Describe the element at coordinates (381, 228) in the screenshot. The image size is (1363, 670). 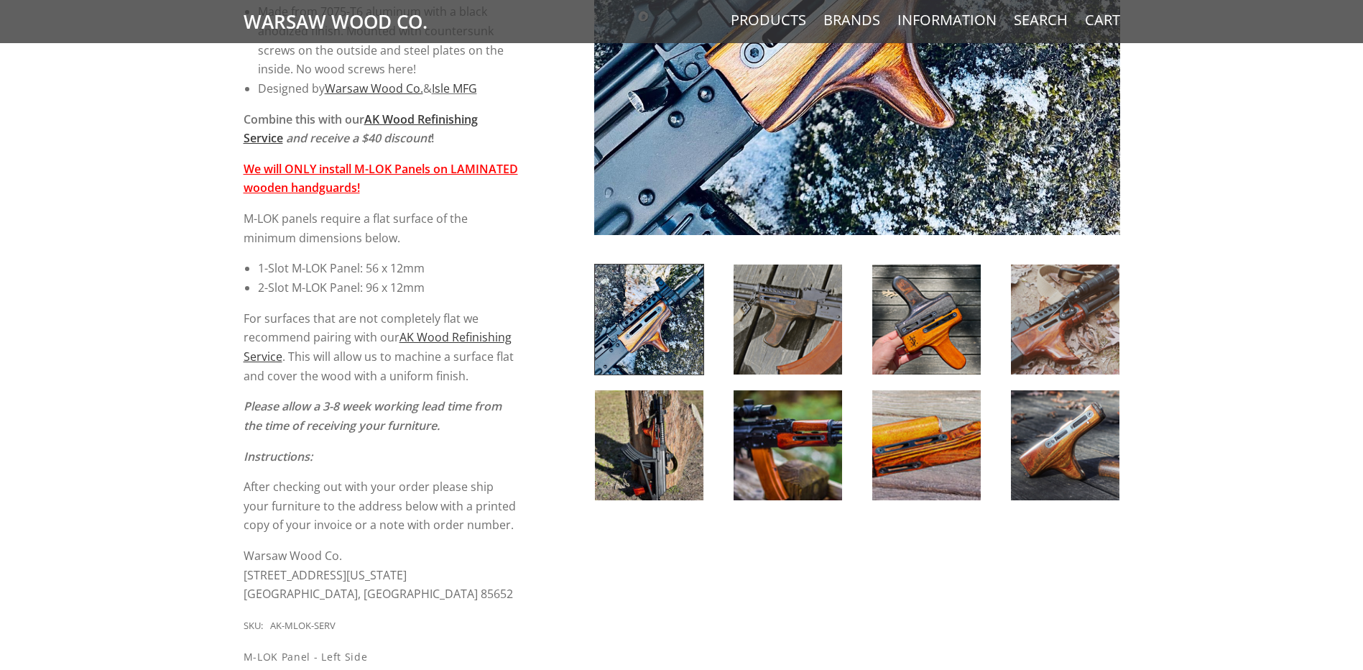
I see `p: M-LOK panels require a flat surface of the minimum dimensions below.` at that location.